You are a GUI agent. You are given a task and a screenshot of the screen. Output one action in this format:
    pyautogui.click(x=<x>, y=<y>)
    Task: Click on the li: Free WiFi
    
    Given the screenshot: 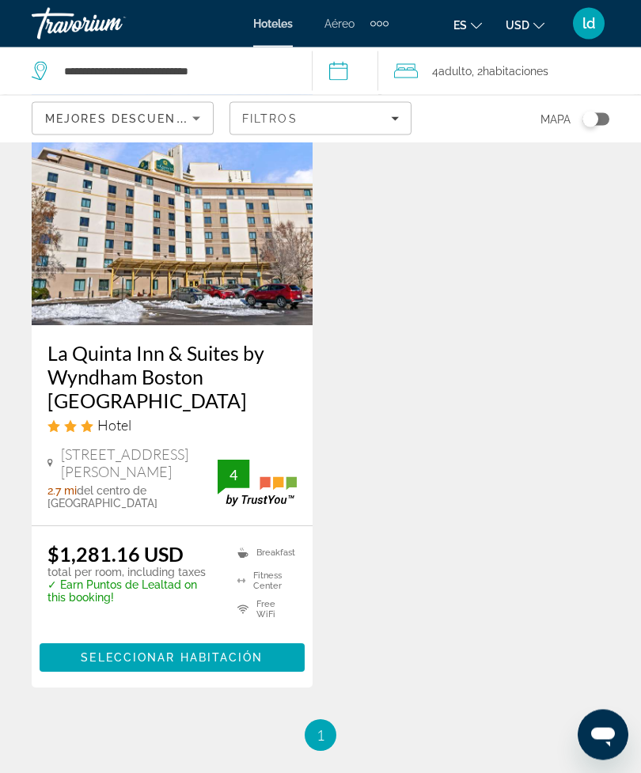 What is the action you would take?
    pyautogui.click(x=263, y=610)
    